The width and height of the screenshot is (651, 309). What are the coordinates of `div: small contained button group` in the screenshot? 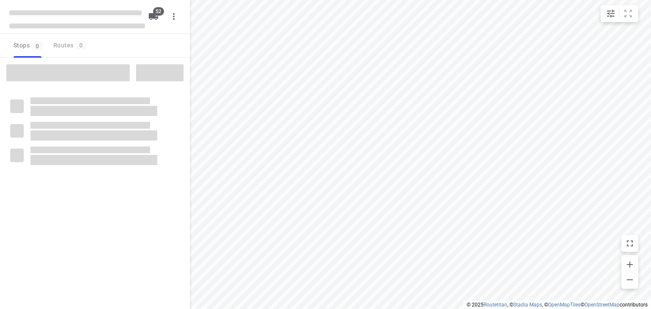 It's located at (619, 14).